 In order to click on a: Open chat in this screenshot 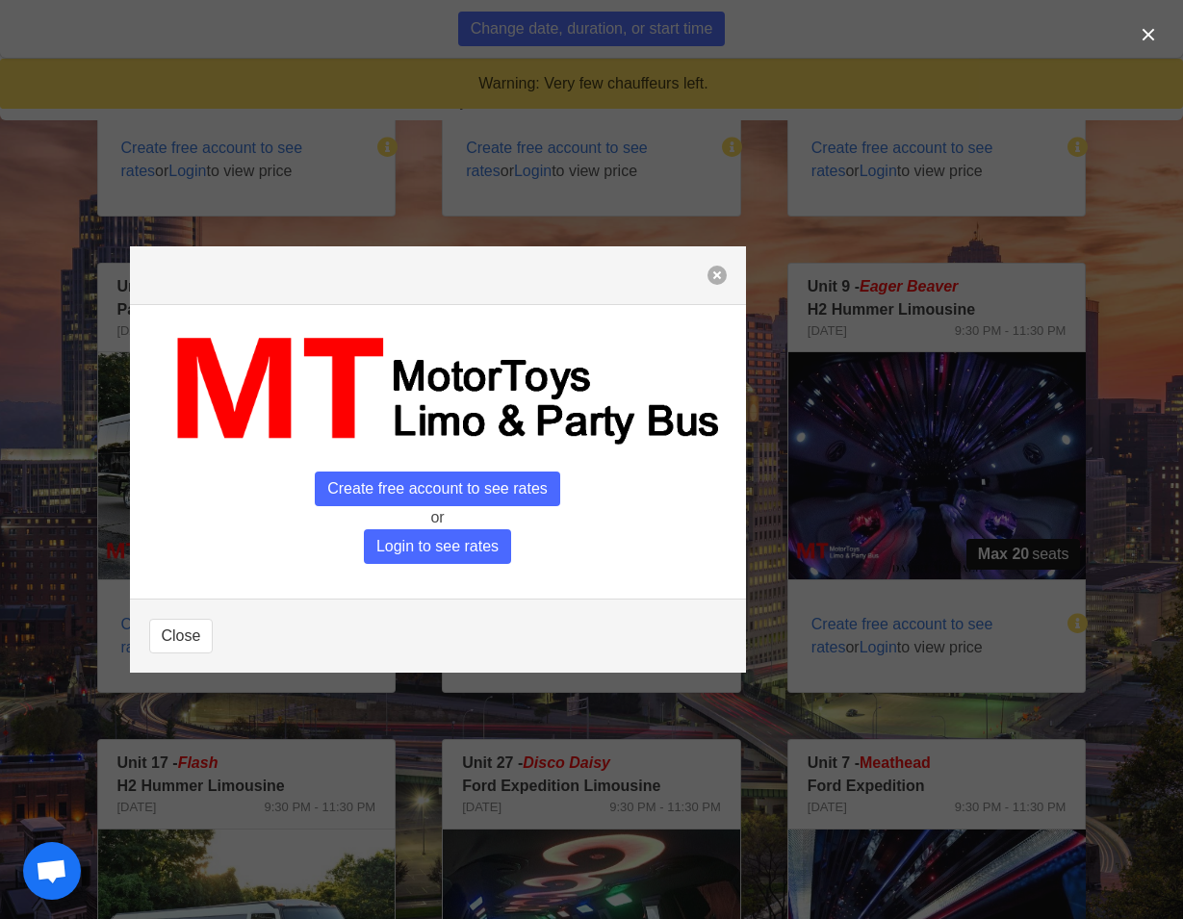, I will do `click(52, 871)`.